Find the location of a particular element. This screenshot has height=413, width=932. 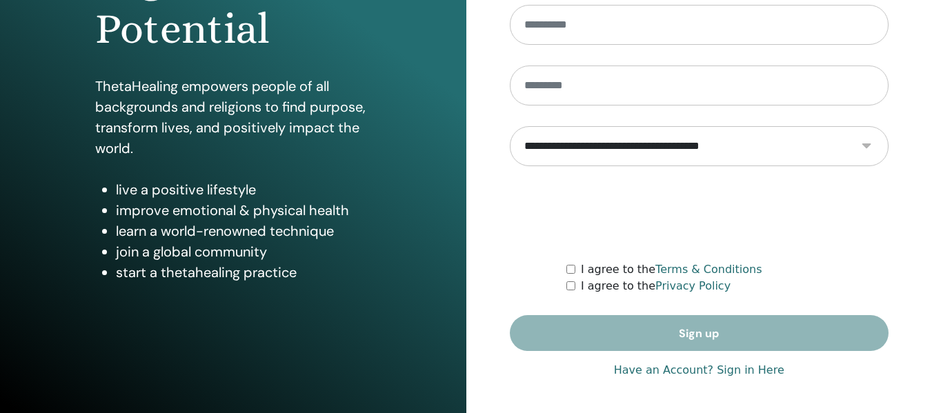

p: ThetaHealing empowers people of all backgrounds and religions to find purpose, transform lives, a... is located at coordinates (233, 117).